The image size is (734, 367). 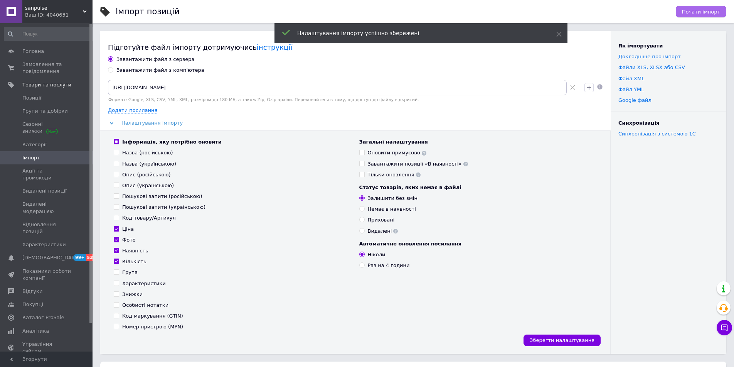 I want to click on a: інструкції, so click(x=274, y=47).